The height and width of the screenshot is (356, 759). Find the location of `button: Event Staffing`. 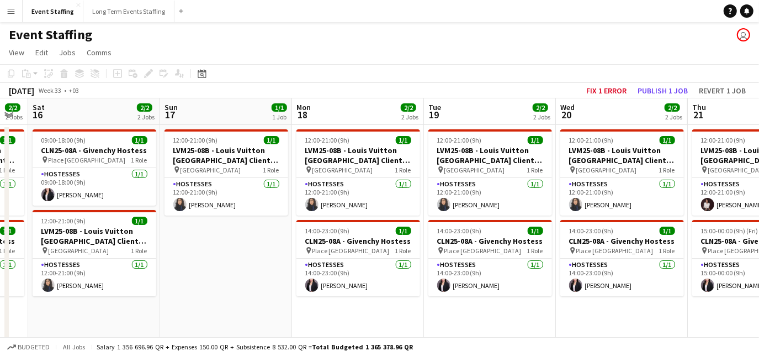

button: Event Staffing is located at coordinates (53, 11).